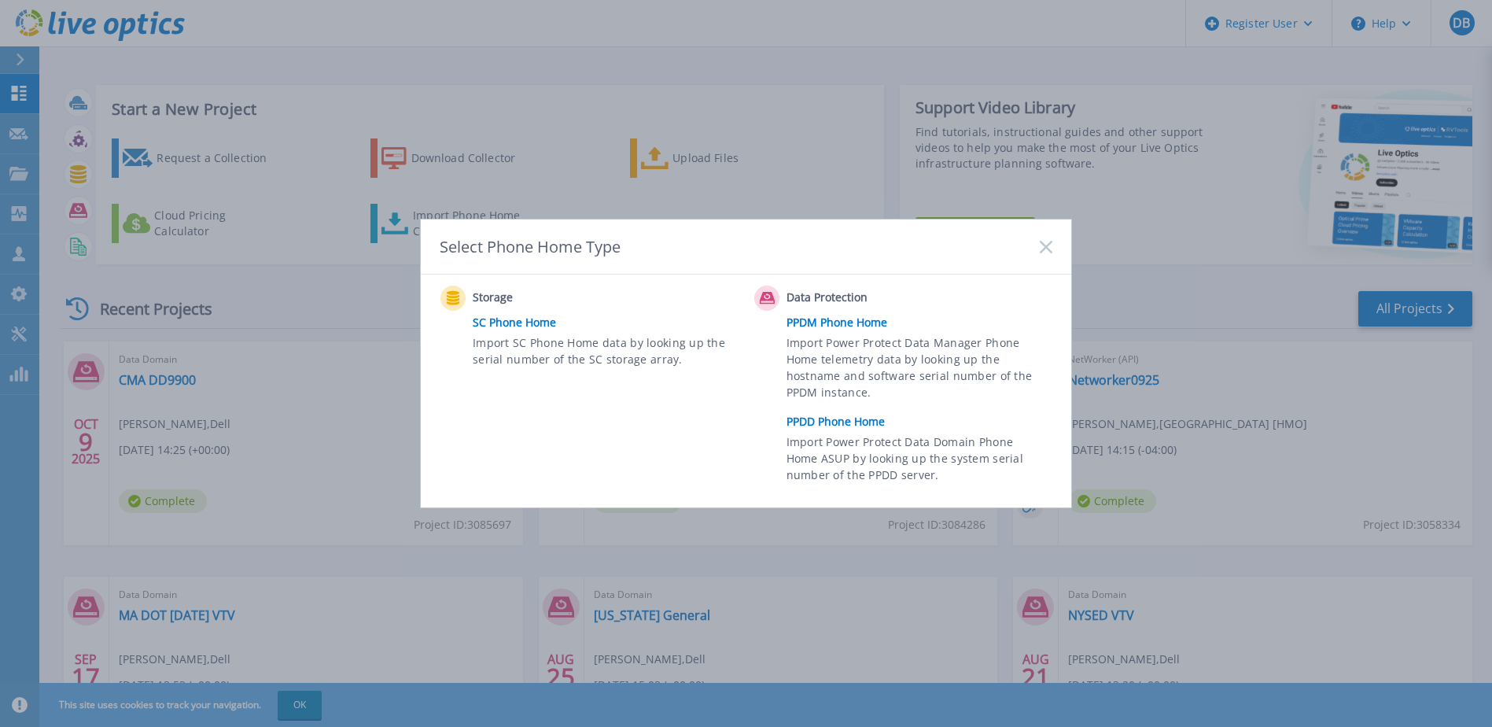 This screenshot has width=1492, height=727. I want to click on span: Import Power Protect Data Domain Phone Home ASUP by looking up the system serial number of the PP..., so click(917, 460).